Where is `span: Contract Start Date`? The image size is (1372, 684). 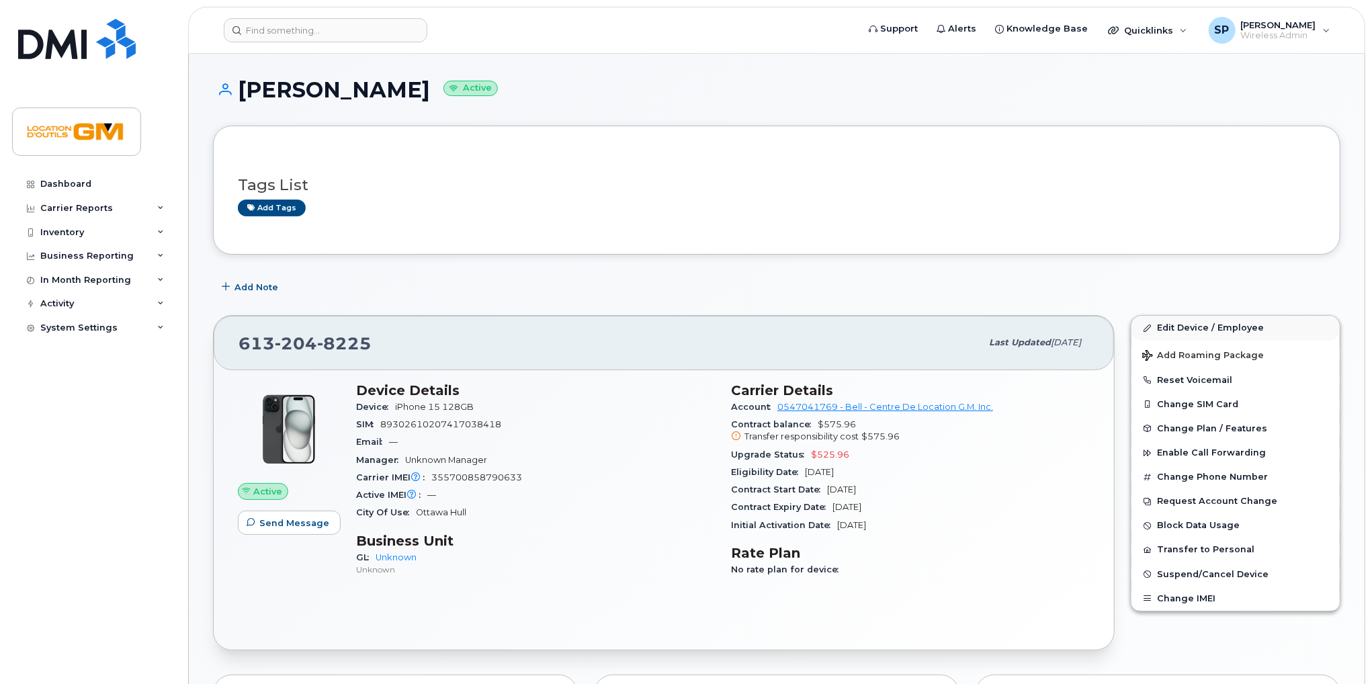 span: Contract Start Date is located at coordinates (779, 489).